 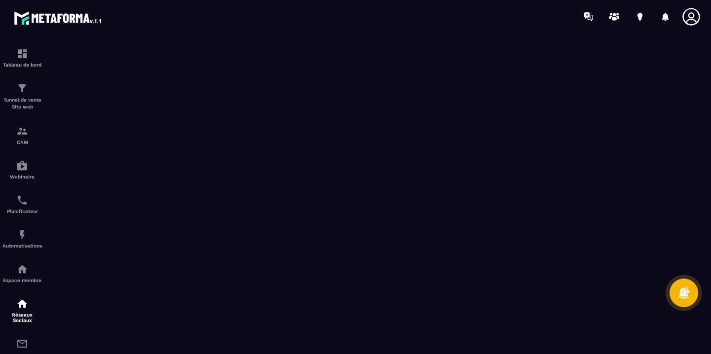 What do you see at coordinates (22, 246) in the screenshot?
I see `p: Automatisations` at bounding box center [22, 246].